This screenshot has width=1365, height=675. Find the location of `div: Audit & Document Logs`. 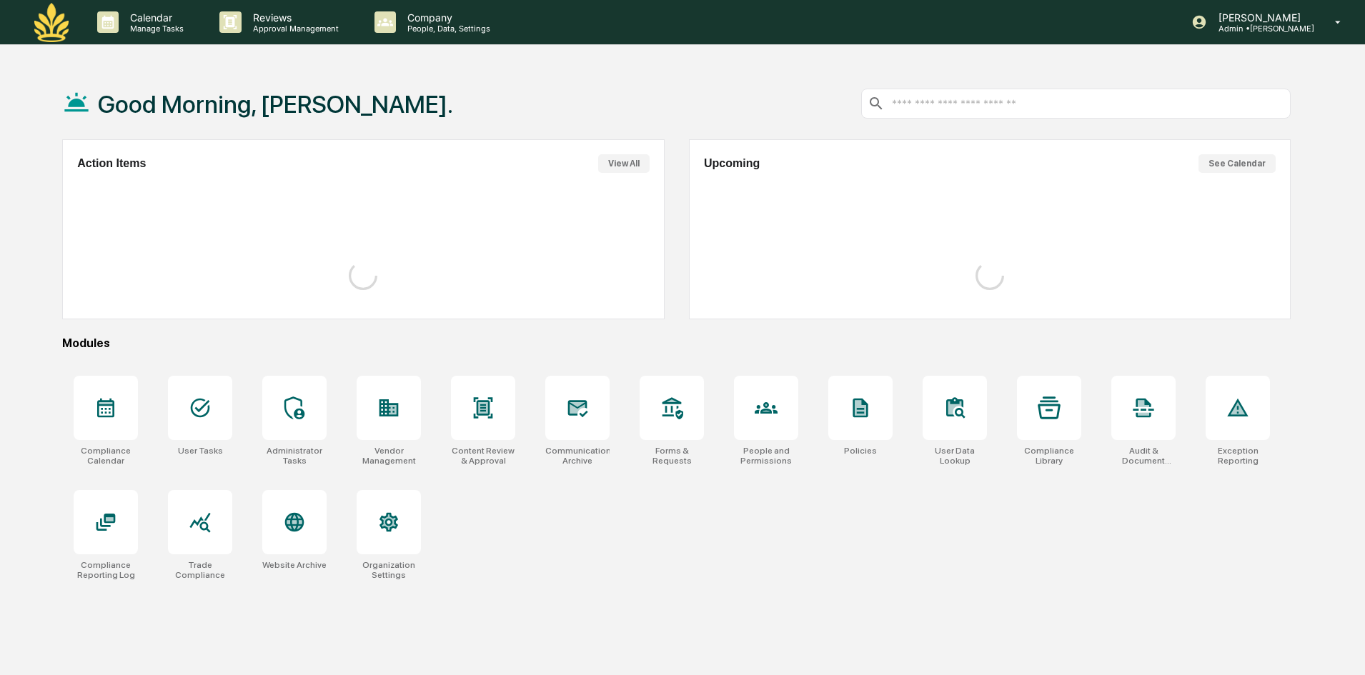

div: Audit & Document Logs is located at coordinates (1143, 456).